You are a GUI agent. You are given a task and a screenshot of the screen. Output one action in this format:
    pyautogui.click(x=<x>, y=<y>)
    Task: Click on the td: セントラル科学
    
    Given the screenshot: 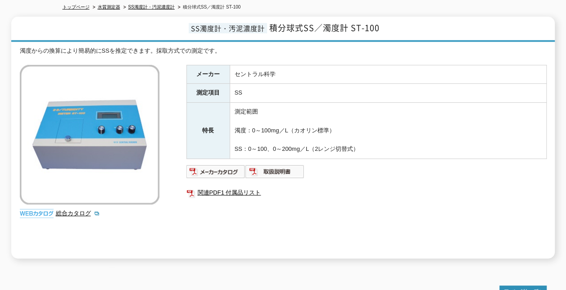 What is the action you would take?
    pyautogui.click(x=388, y=74)
    